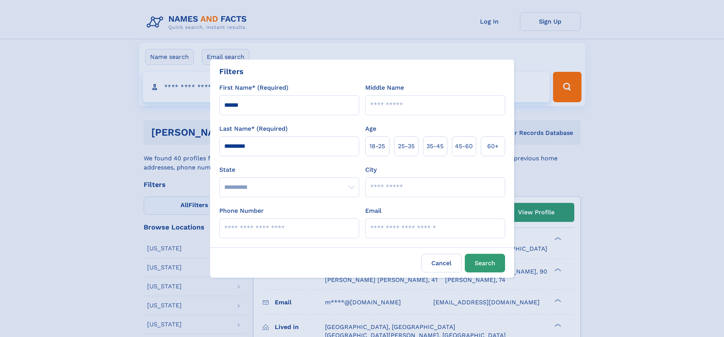 The width and height of the screenshot is (724, 337). What do you see at coordinates (485, 263) in the screenshot?
I see `button: Search` at bounding box center [485, 263].